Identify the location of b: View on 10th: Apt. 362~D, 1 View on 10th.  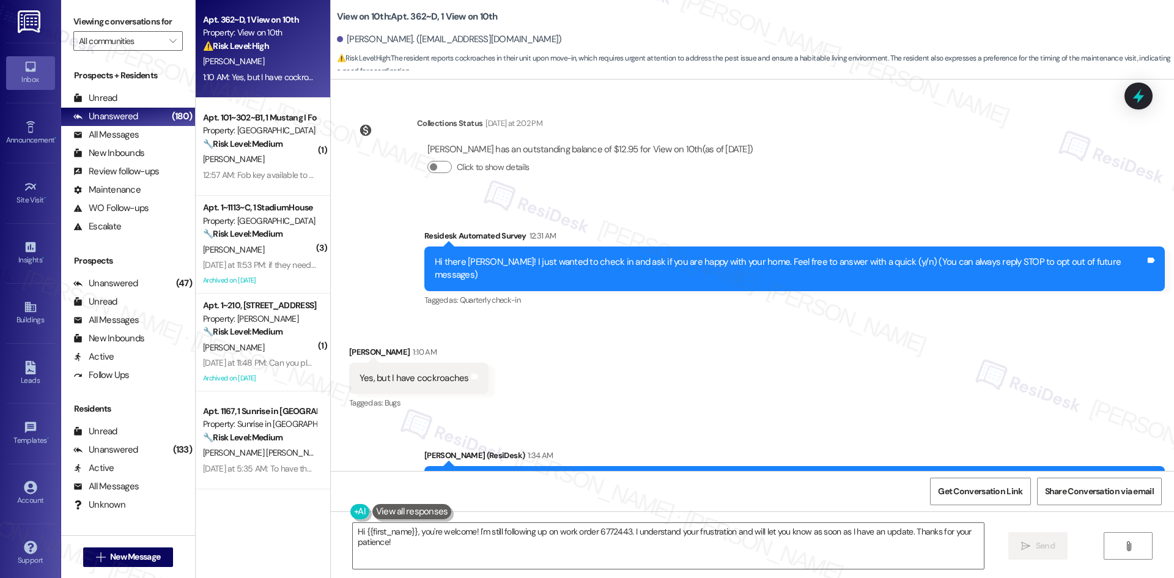
(417, 17).